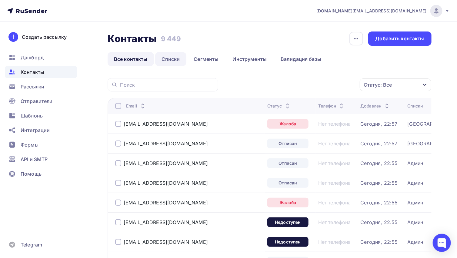  I want to click on div: Статус, so click(279, 106).